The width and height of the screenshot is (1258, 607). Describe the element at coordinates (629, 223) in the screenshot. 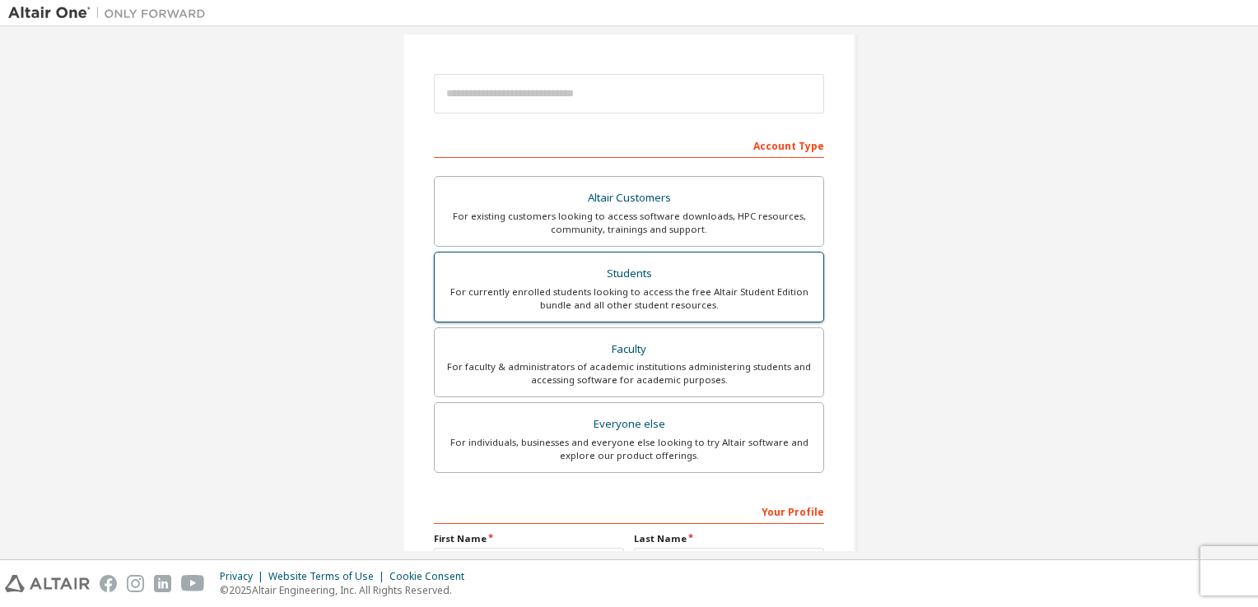

I see `div: For existing customers looking to access software downloads, HPC resources, community, trainings ...` at that location.